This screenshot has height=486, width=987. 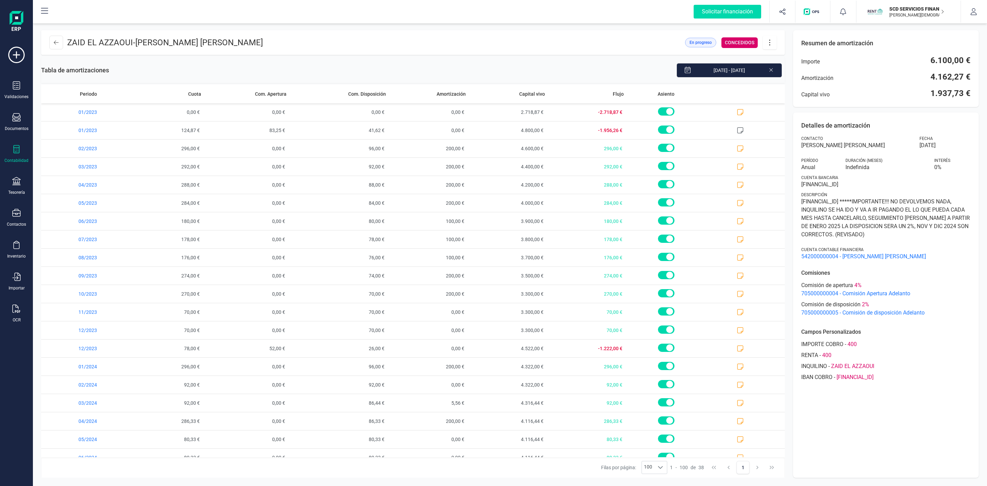 What do you see at coordinates (508, 148) in the screenshot?
I see `span: 4.600,00 €` at bounding box center [508, 148].